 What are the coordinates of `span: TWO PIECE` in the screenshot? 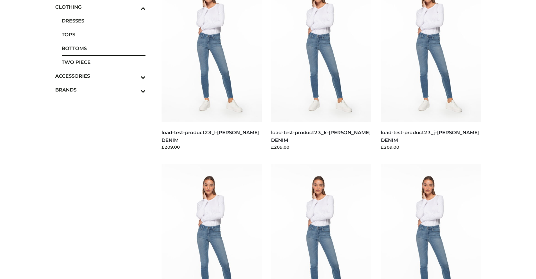 It's located at (104, 62).